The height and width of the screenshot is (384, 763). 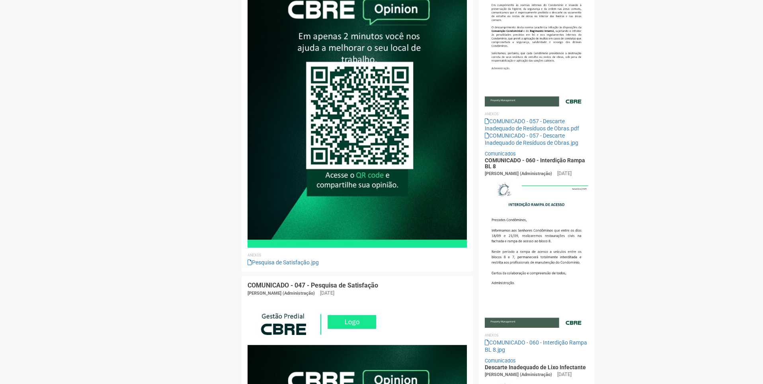 What do you see at coordinates (536, 346) in the screenshot?
I see `a: COMUNICADO - 060 - Interdição Rampa BL 8.jpg` at bounding box center [536, 346].